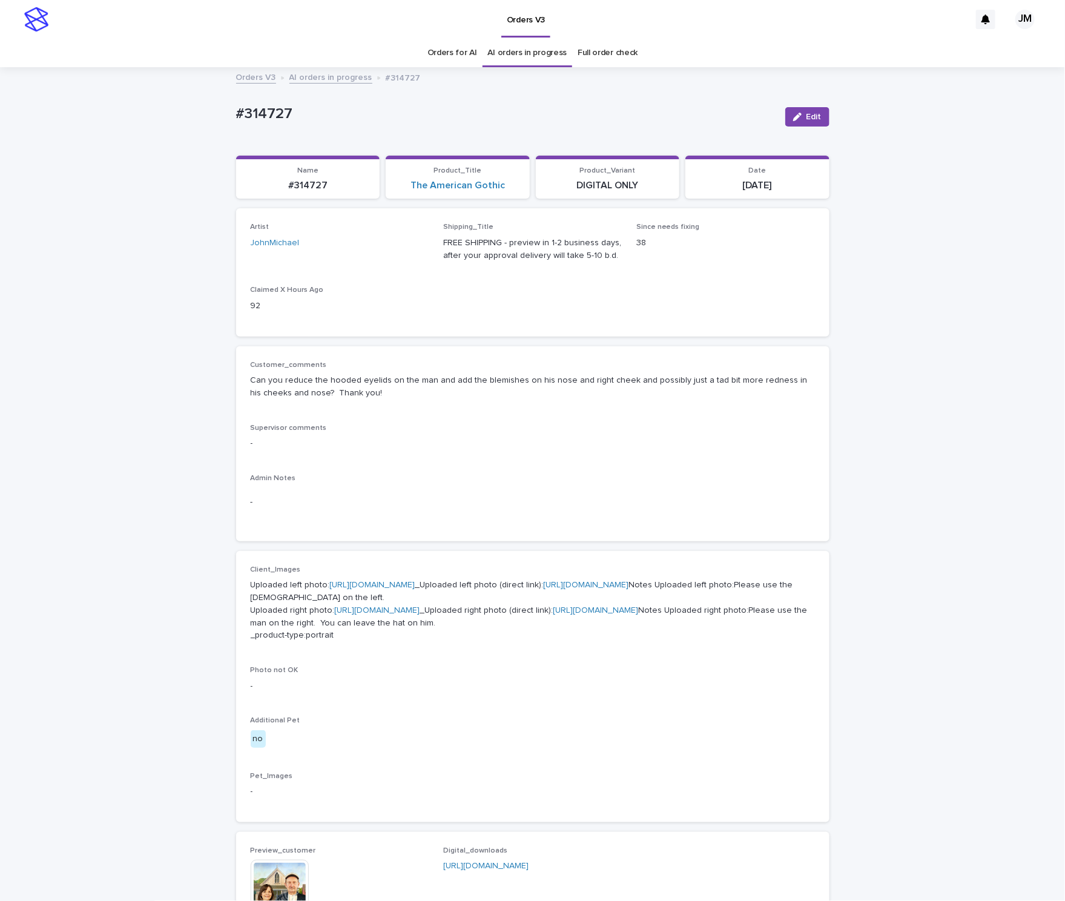  Describe the element at coordinates (468, 227) in the screenshot. I see `span: Shipping_Title` at that location.